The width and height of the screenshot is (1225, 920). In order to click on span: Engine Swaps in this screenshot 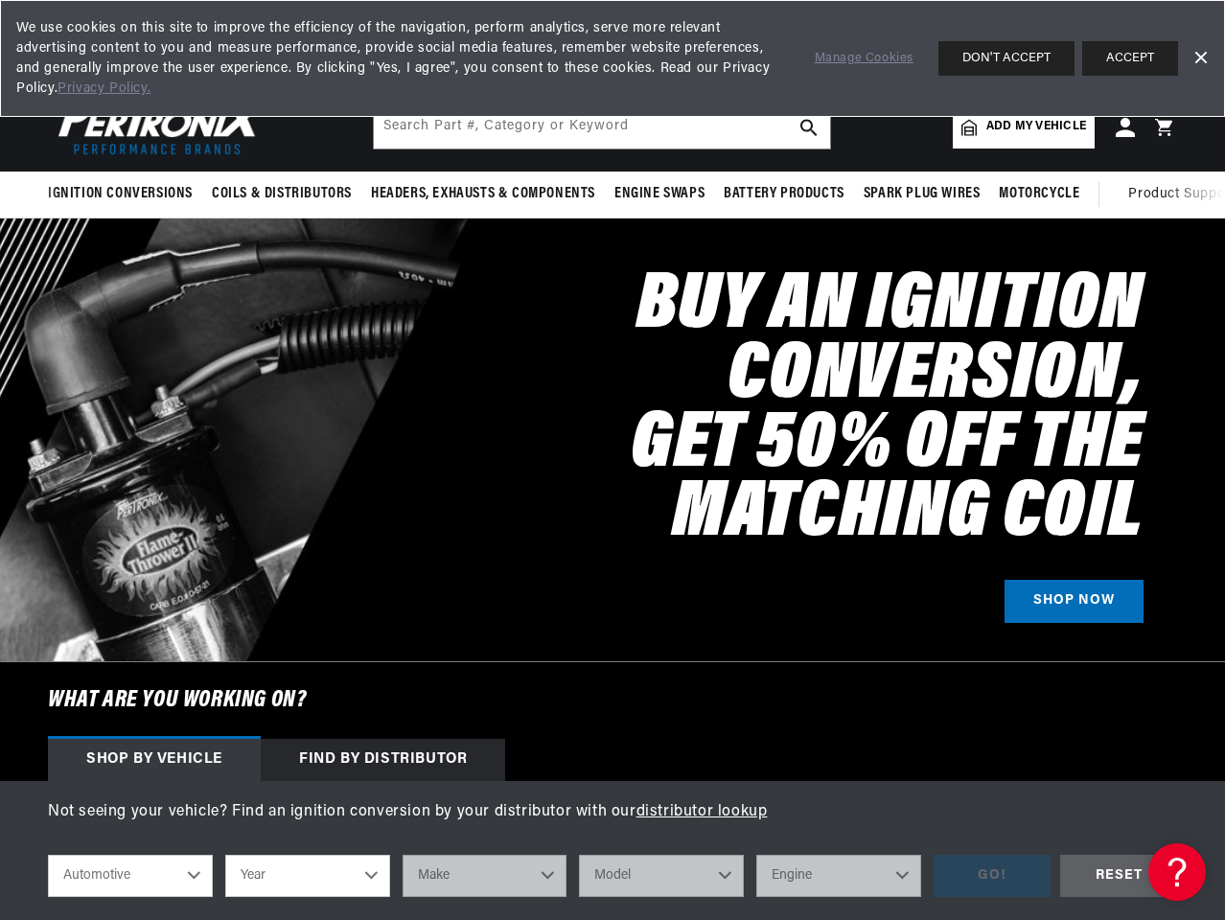, I will do `click(659, 194)`.